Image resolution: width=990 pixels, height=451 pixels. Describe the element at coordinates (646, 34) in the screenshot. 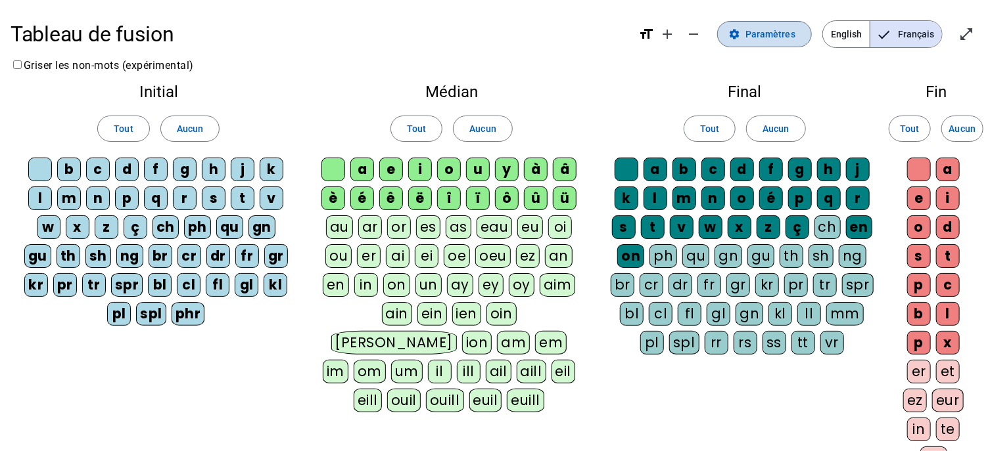

I see `mat-icon: format_size` at that location.